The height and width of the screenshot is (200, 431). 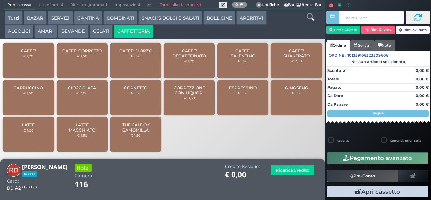 What do you see at coordinates (13, 170) in the screenshot?
I see `img: Raffaele Di Sivo` at bounding box center [13, 170].